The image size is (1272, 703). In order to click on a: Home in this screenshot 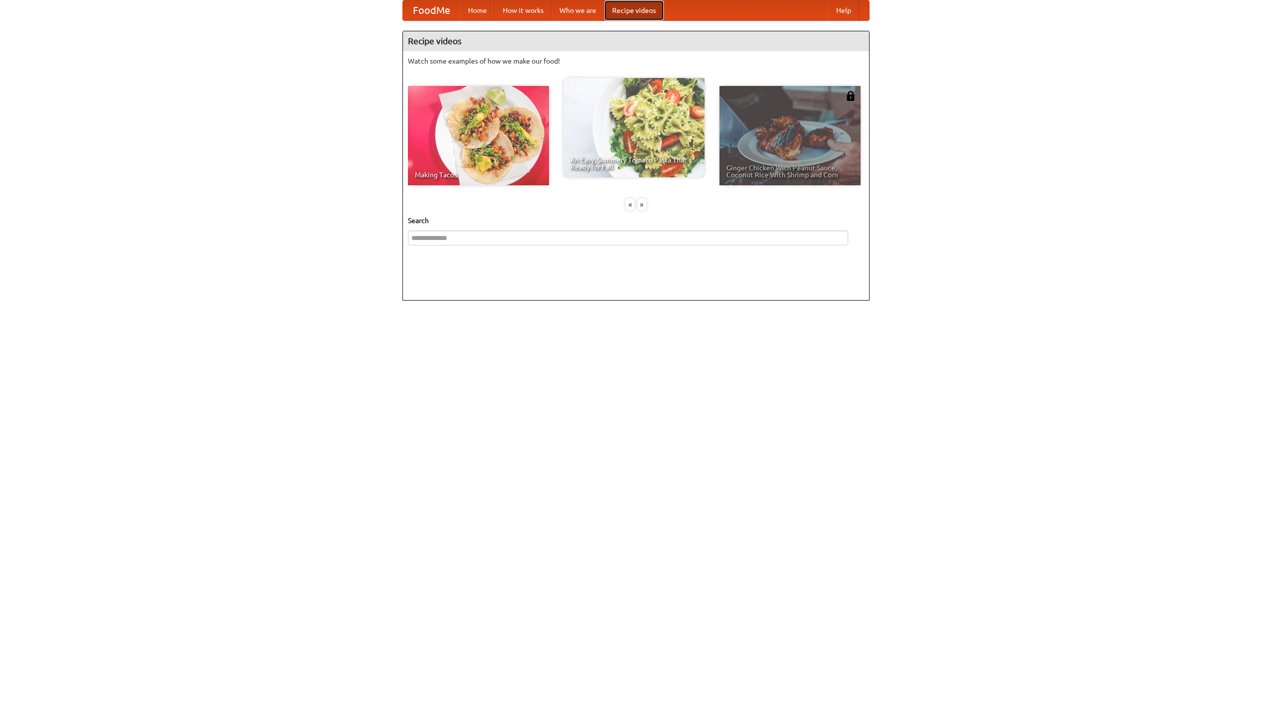, I will do `click(477, 10)`.